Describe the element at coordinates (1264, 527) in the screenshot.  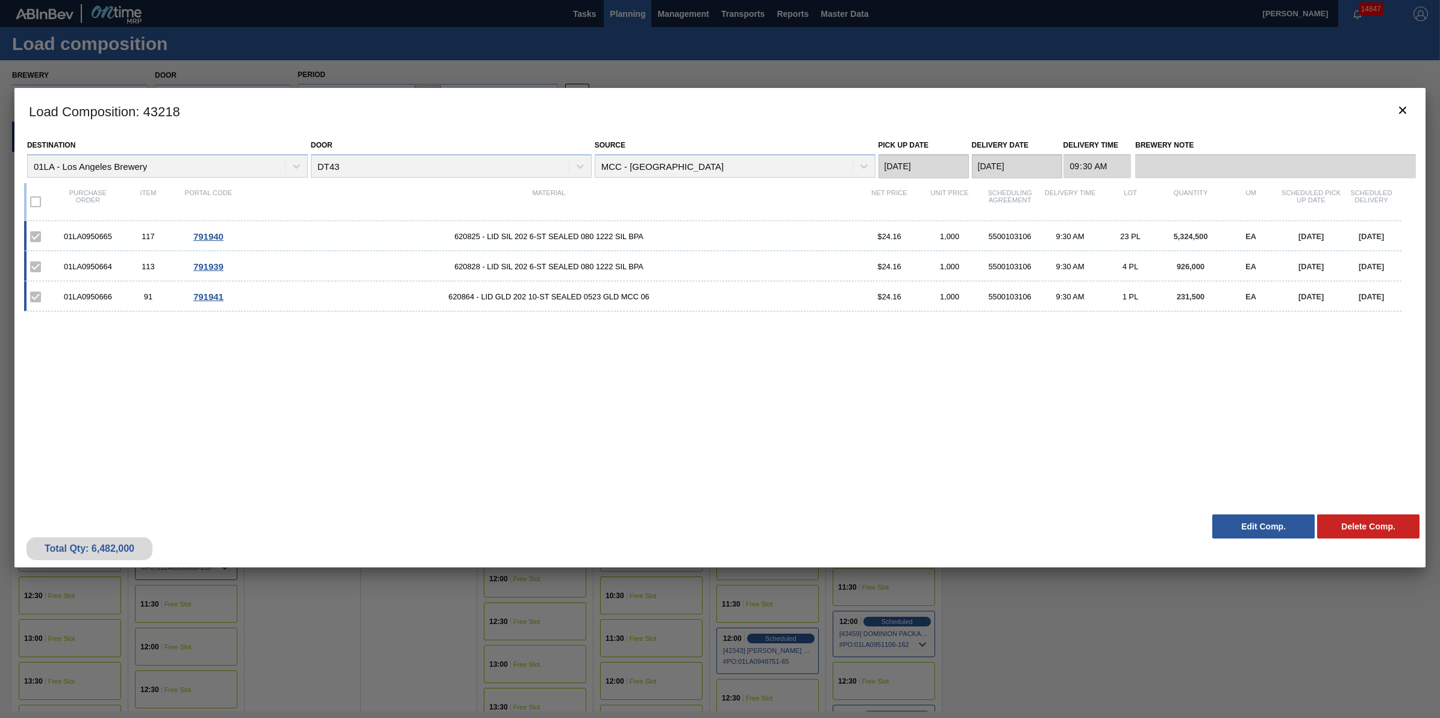
I see `button: Edit Comp.` at that location.